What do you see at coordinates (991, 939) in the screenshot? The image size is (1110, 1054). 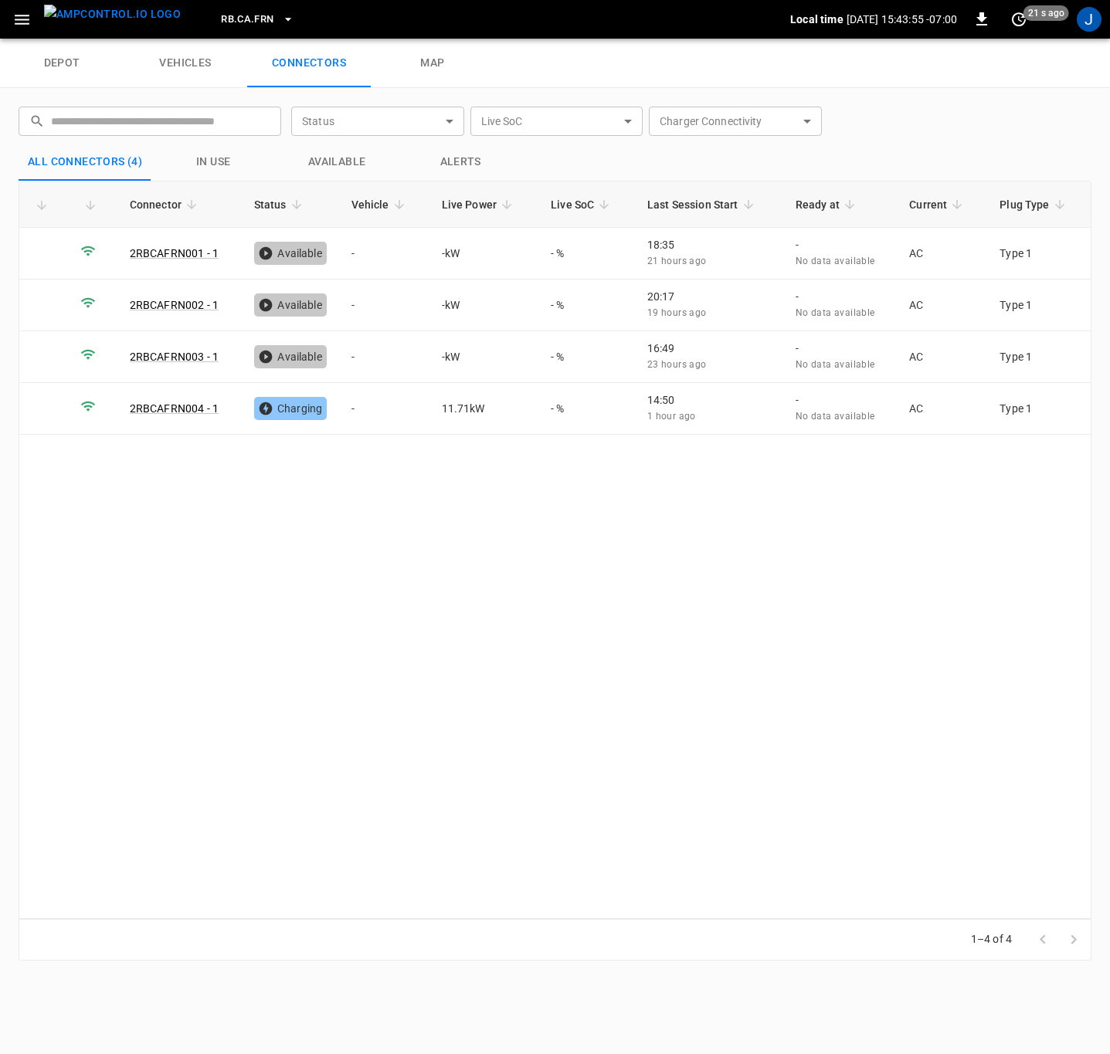 I see `p: 1–4 of 4` at bounding box center [991, 939].